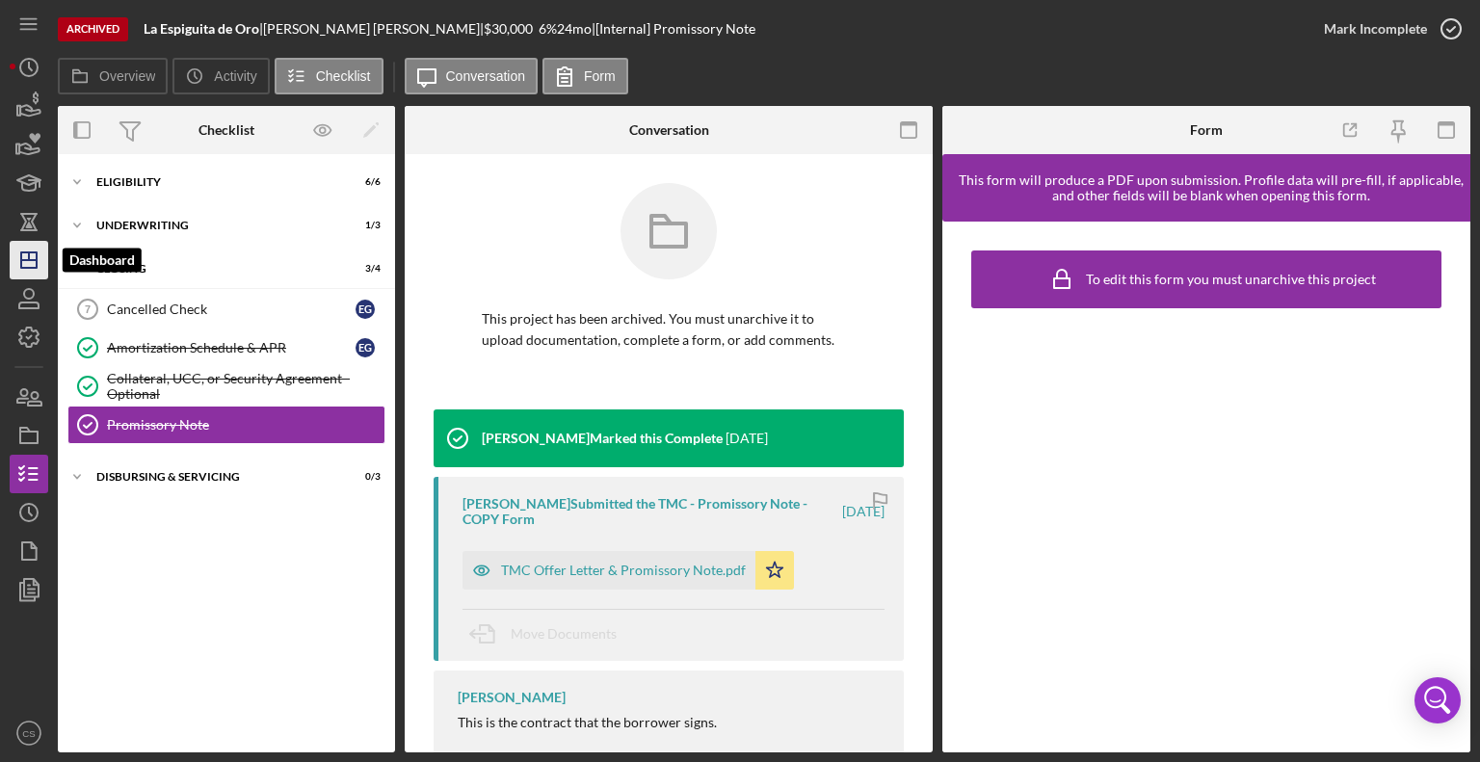 The width and height of the screenshot is (1480, 762). Describe the element at coordinates (574, 29) in the screenshot. I see `div: 24 mo` at that location.